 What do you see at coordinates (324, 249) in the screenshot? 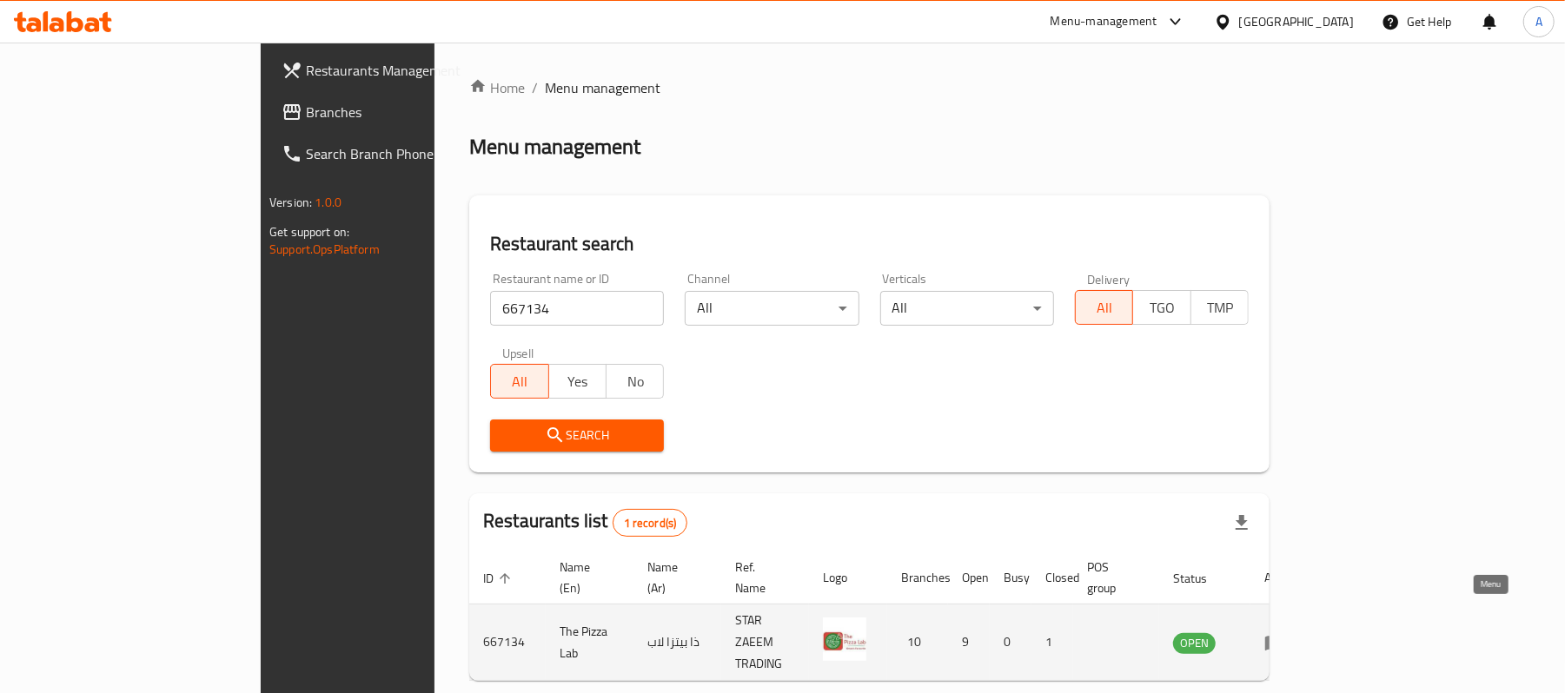
I see `a: Support.OpsPlatform` at bounding box center [324, 249].